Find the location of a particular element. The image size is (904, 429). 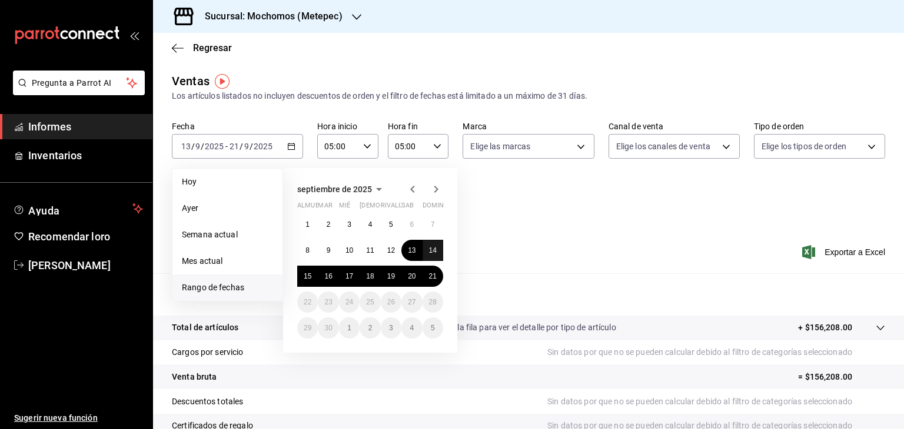

font: Sugerir nueva función is located at coordinates (56, 418).